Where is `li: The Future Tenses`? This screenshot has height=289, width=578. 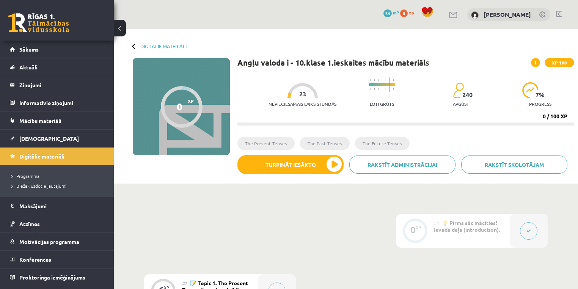 li: The Future Tenses is located at coordinates (382, 143).